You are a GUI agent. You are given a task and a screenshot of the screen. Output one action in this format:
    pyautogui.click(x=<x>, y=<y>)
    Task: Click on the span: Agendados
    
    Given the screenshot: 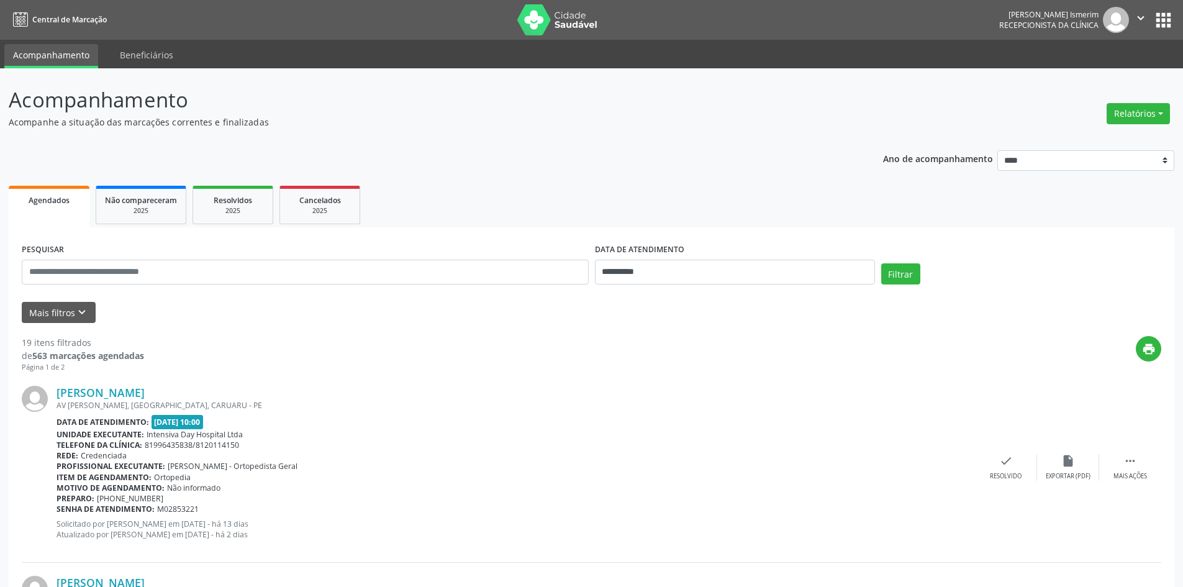 What is the action you would take?
    pyautogui.click(x=49, y=200)
    